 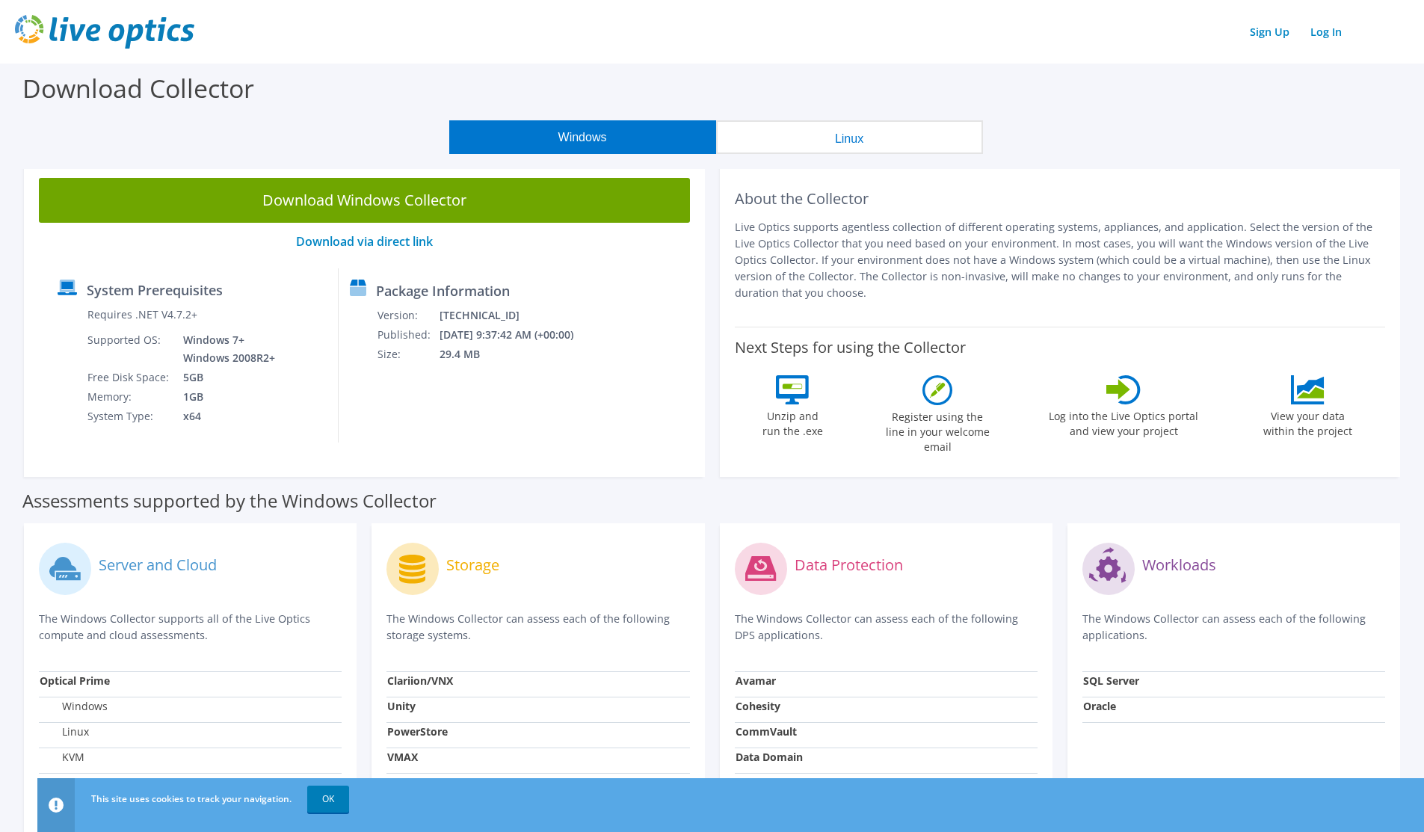 What do you see at coordinates (129, 349) in the screenshot?
I see `td: Supported OS:` at bounding box center [129, 349].